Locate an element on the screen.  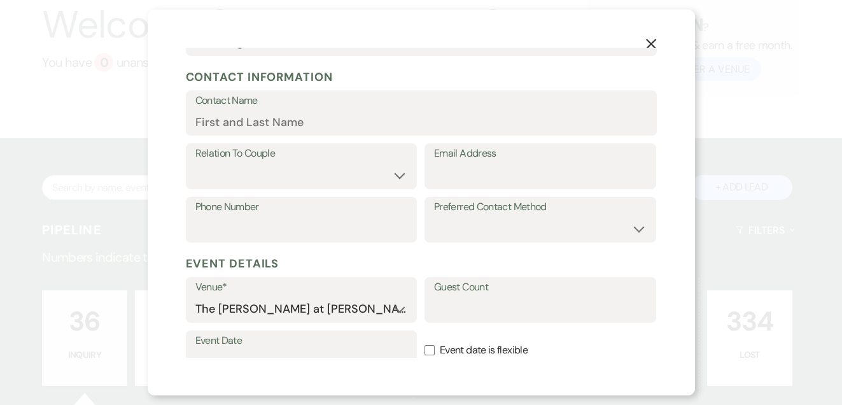
label: Event Date is located at coordinates (302, 340).